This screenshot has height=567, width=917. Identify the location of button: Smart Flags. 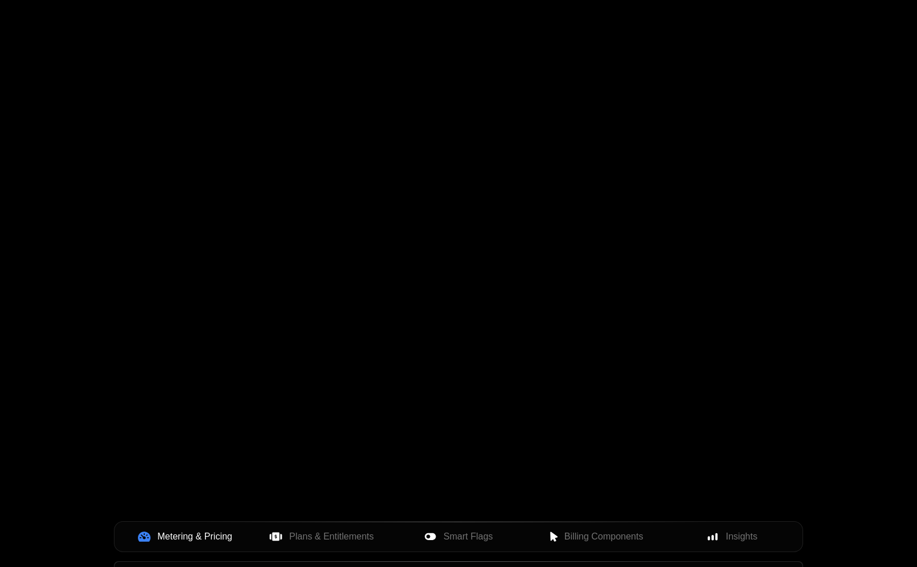
(458, 536).